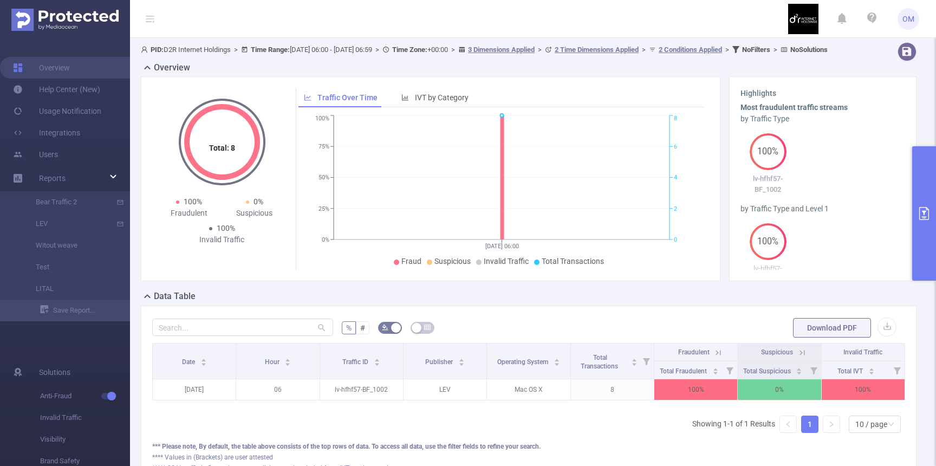  I want to click on h2: Data Table, so click(174, 296).